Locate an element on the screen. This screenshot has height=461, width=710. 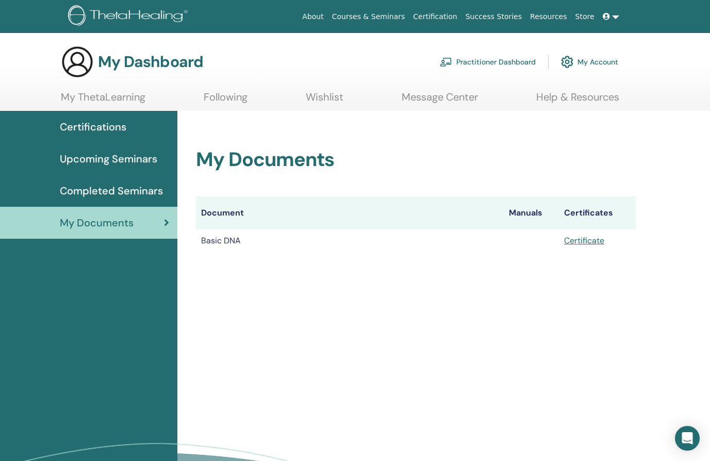
td: Basic DNA is located at coordinates (349, 241).